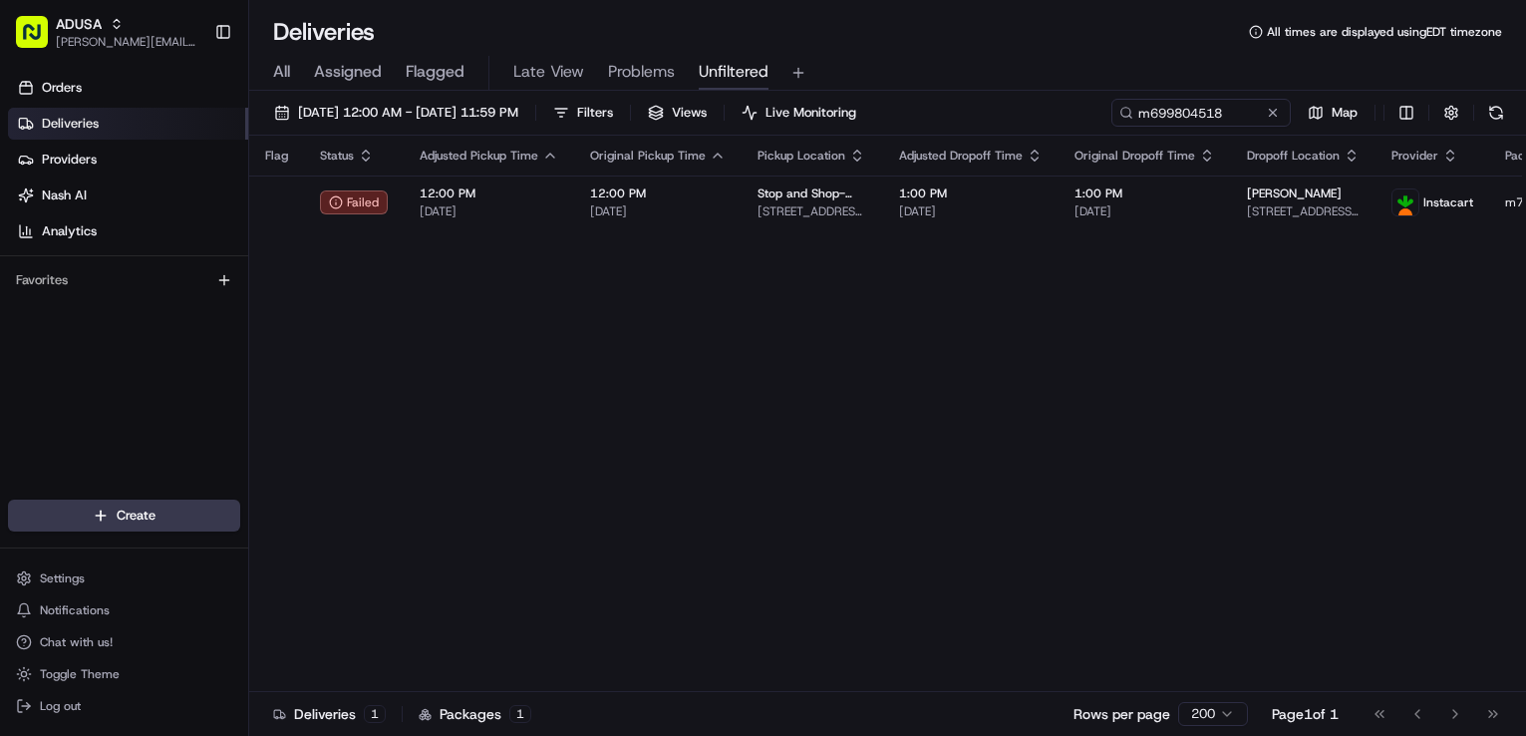 The width and height of the screenshot is (1526, 736). Describe the element at coordinates (69, 231) in the screenshot. I see `span: Analytics` at that location.